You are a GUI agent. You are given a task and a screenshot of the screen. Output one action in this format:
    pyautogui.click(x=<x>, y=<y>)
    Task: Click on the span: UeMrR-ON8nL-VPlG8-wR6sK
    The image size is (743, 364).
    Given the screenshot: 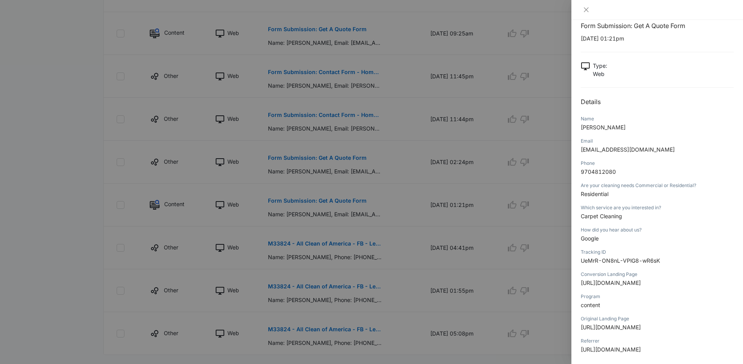 What is the action you would take?
    pyautogui.click(x=620, y=260)
    